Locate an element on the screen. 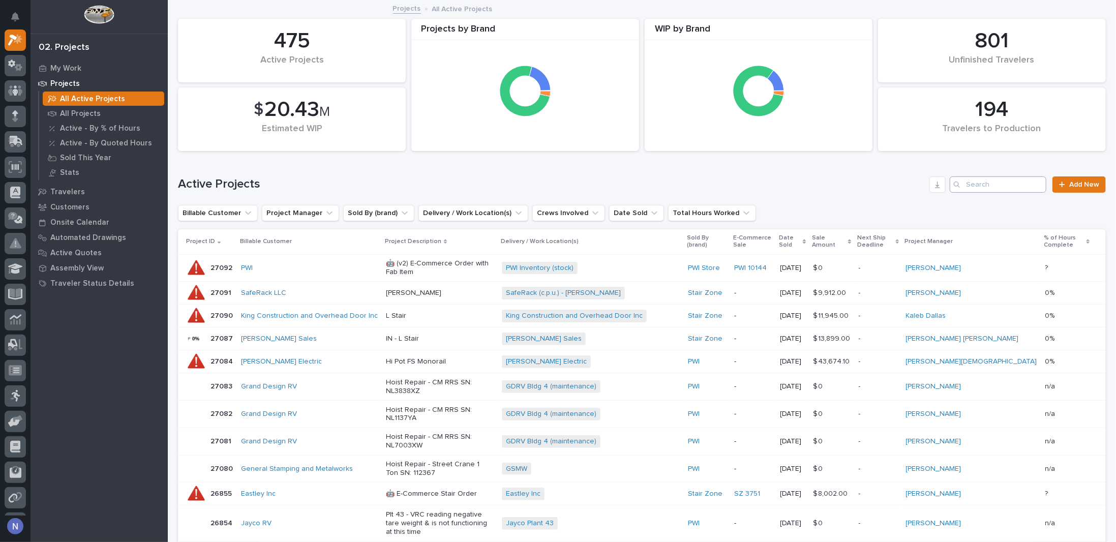 The width and height of the screenshot is (1116, 542). p: 26854 is located at coordinates (222, 522).